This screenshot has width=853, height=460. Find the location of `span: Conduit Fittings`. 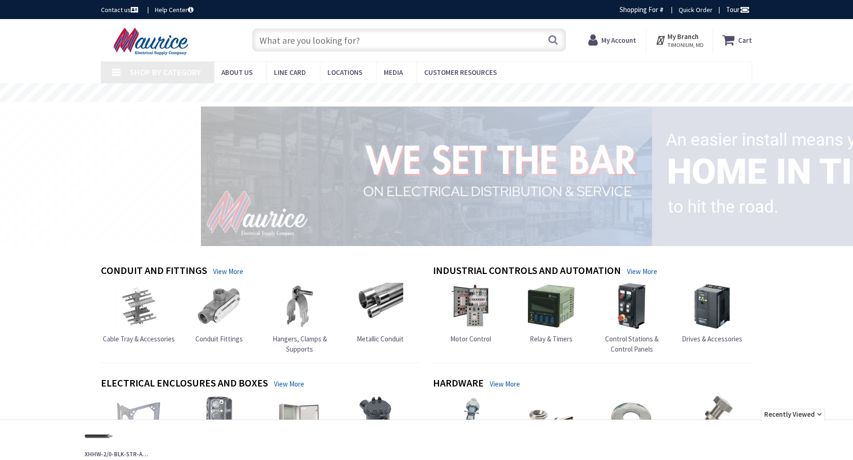

span: Conduit Fittings is located at coordinates (219, 339).